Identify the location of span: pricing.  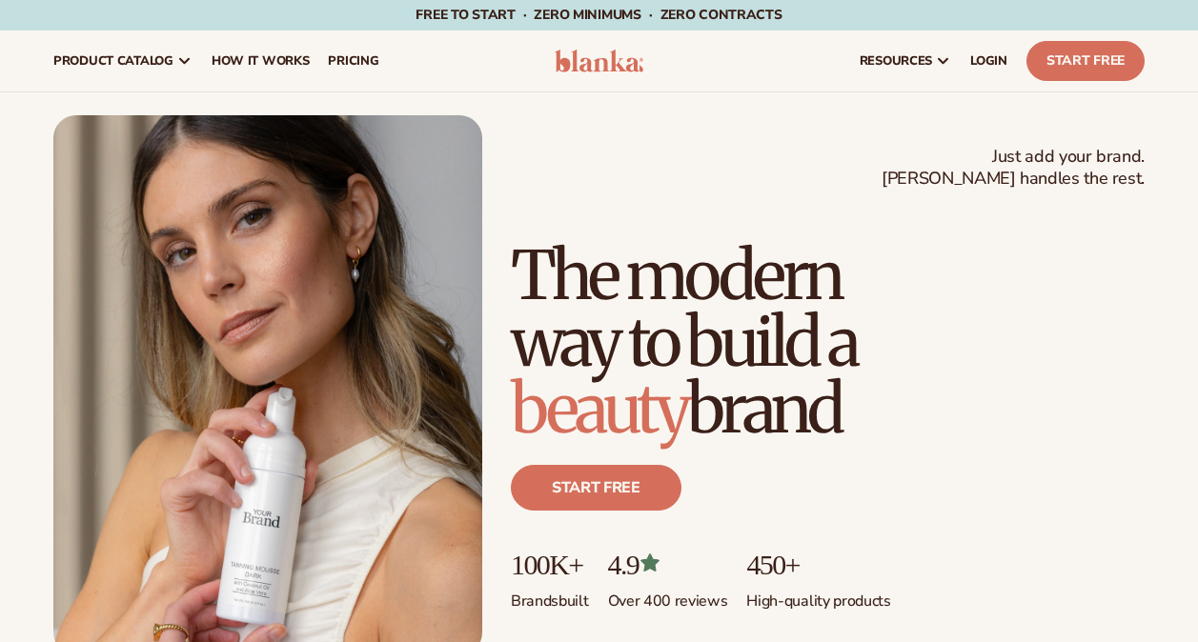
(353, 61).